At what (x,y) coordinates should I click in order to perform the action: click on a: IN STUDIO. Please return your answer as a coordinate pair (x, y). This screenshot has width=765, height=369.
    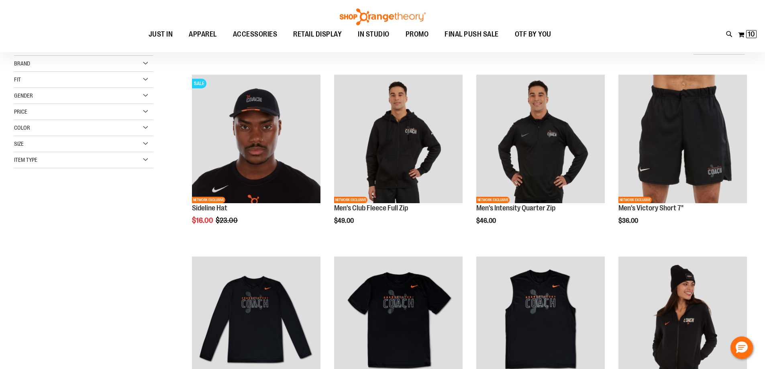
    Looking at the image, I should click on (373, 34).